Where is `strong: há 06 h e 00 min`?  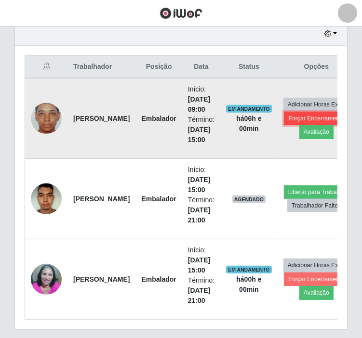 strong: há 06 h e 00 min is located at coordinates (249, 123).